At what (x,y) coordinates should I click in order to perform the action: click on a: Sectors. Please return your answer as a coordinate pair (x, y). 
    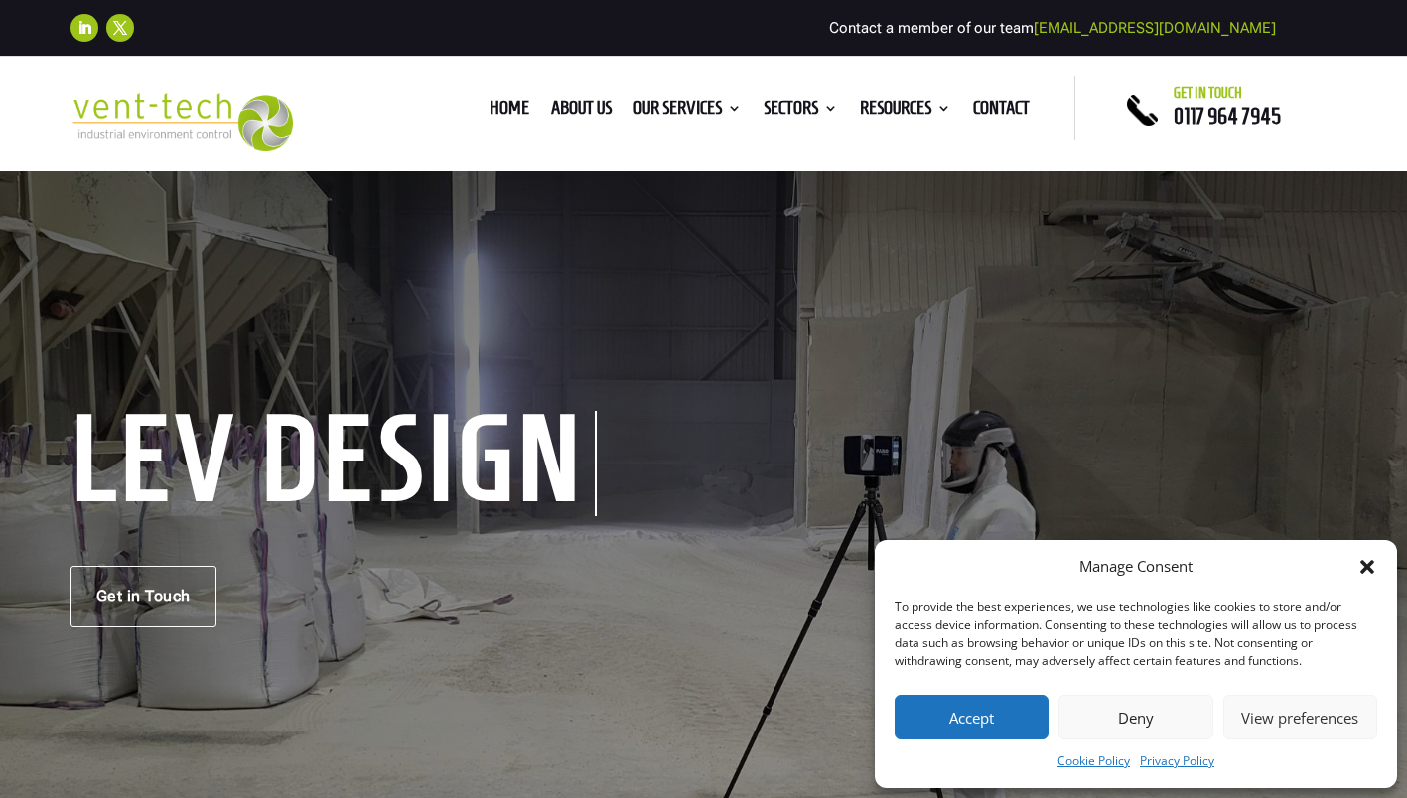
    Looking at the image, I should click on (800, 112).